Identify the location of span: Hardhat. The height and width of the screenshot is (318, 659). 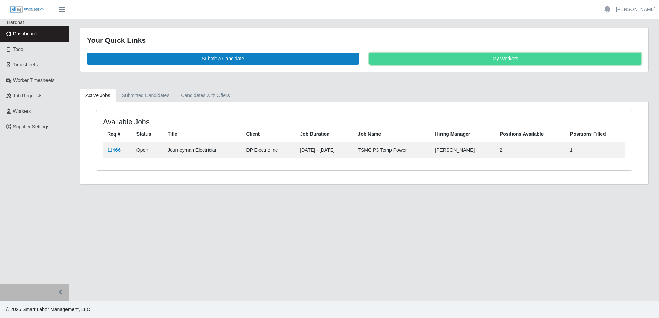
(15, 22).